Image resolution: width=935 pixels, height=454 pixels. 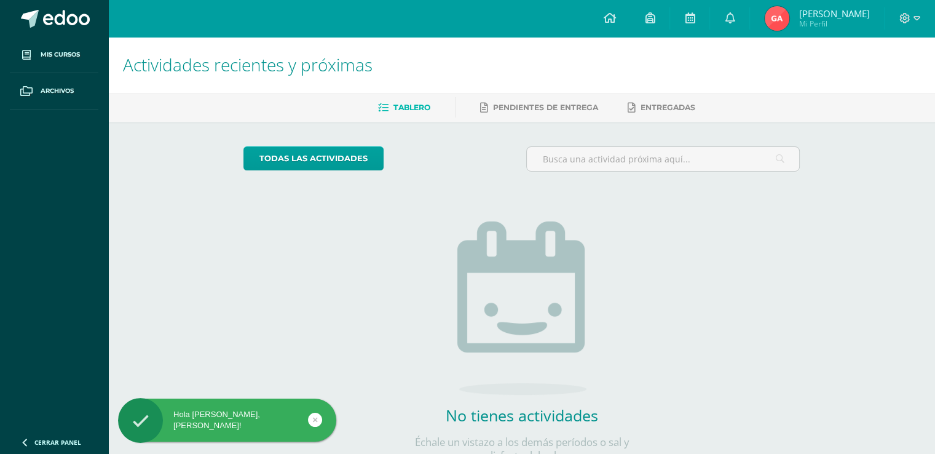 What do you see at coordinates (522, 308) in the screenshot?
I see `img: no_activities.png` at bounding box center [522, 308].